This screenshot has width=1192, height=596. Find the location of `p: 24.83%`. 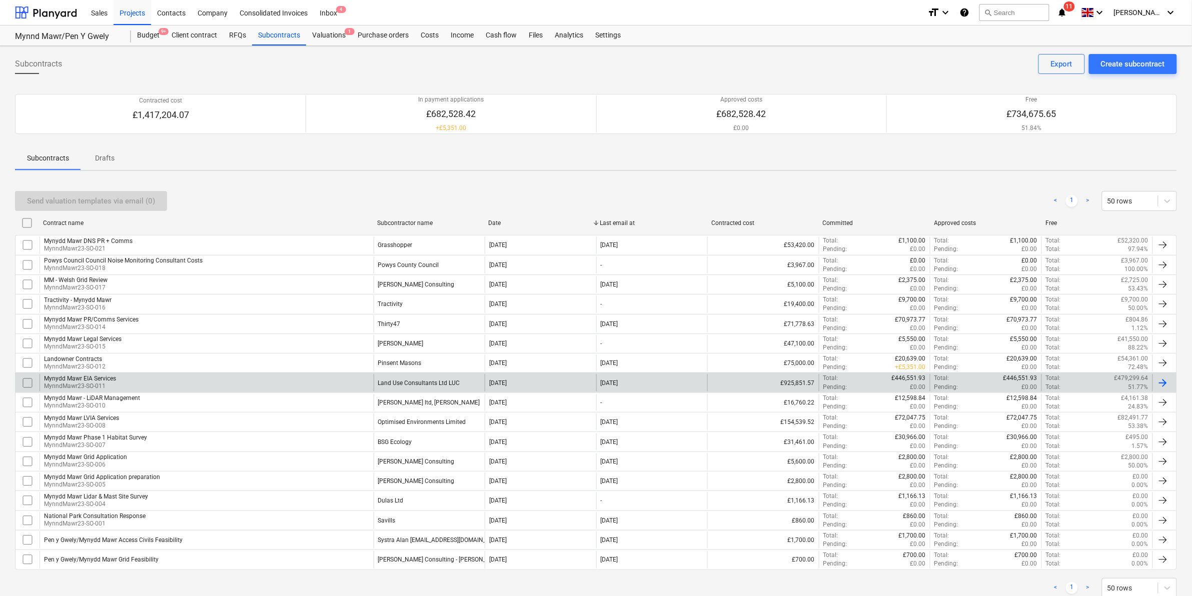

p: 24.83% is located at coordinates (1139, 407).